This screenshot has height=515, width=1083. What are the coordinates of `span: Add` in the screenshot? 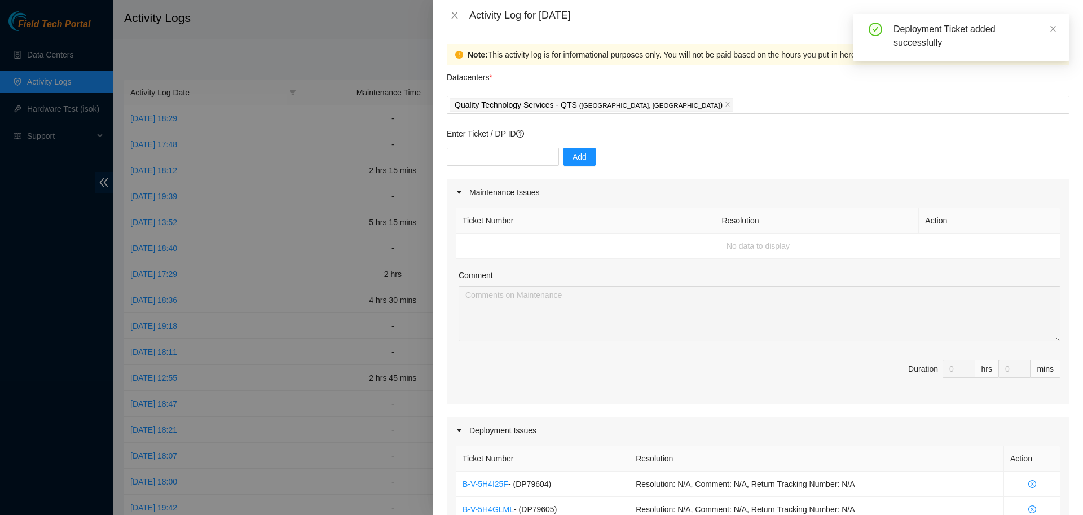 It's located at (579, 157).